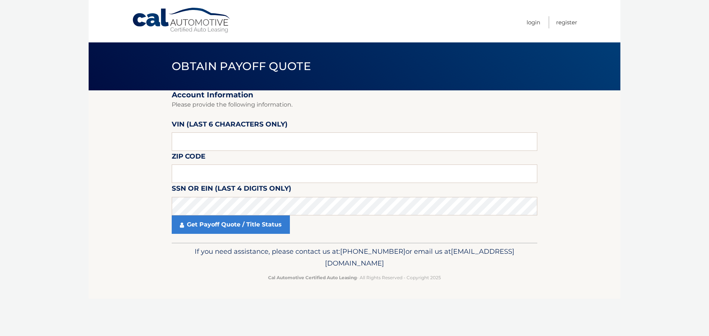 This screenshot has width=709, height=336. What do you see at coordinates (355, 278) in the screenshot?
I see `p: - All Rights Reserved - Copyright 2025` at bounding box center [355, 278].